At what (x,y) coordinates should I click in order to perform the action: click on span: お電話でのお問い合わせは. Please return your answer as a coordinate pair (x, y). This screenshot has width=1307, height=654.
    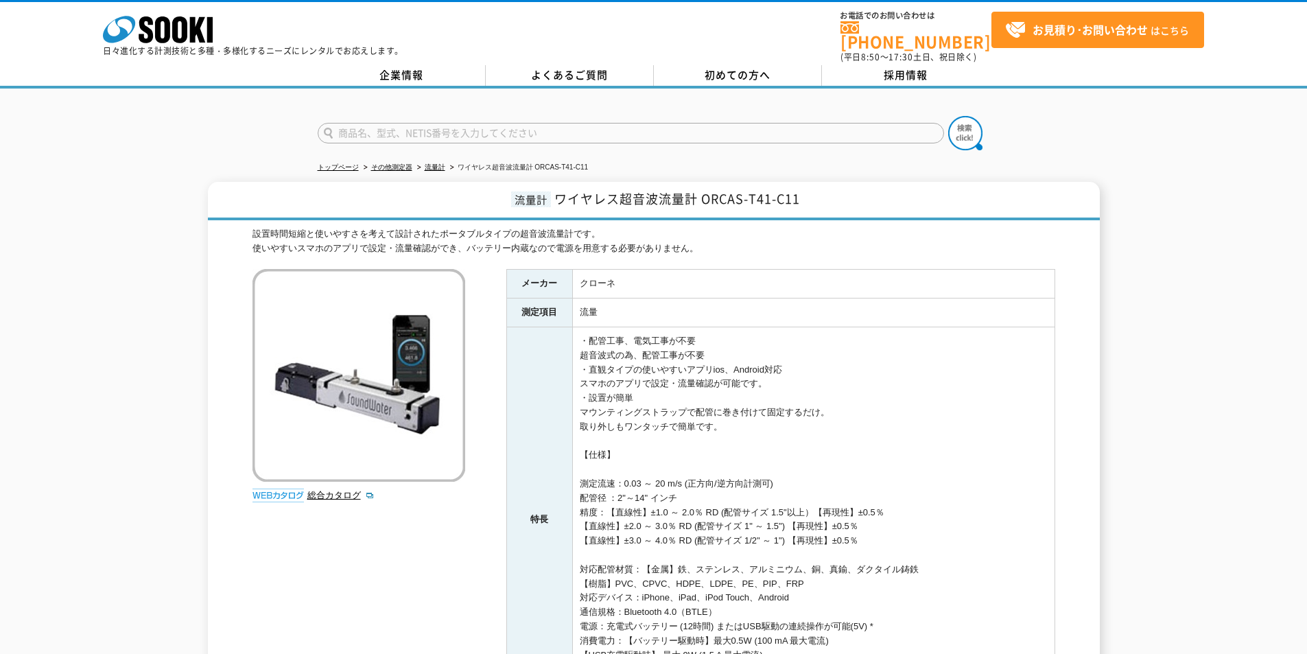
    Looking at the image, I should click on (916, 16).